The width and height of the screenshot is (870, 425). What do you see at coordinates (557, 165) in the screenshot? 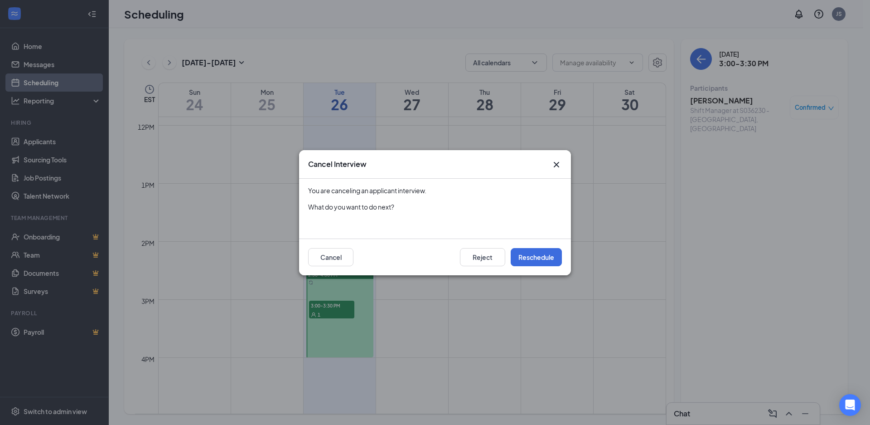
I see `svg: Cross` at bounding box center [557, 165].